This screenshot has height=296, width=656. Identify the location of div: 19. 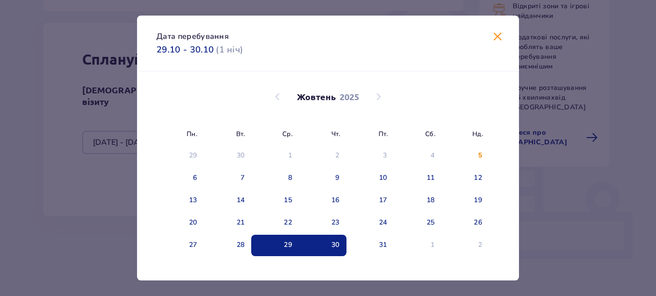
(478, 200).